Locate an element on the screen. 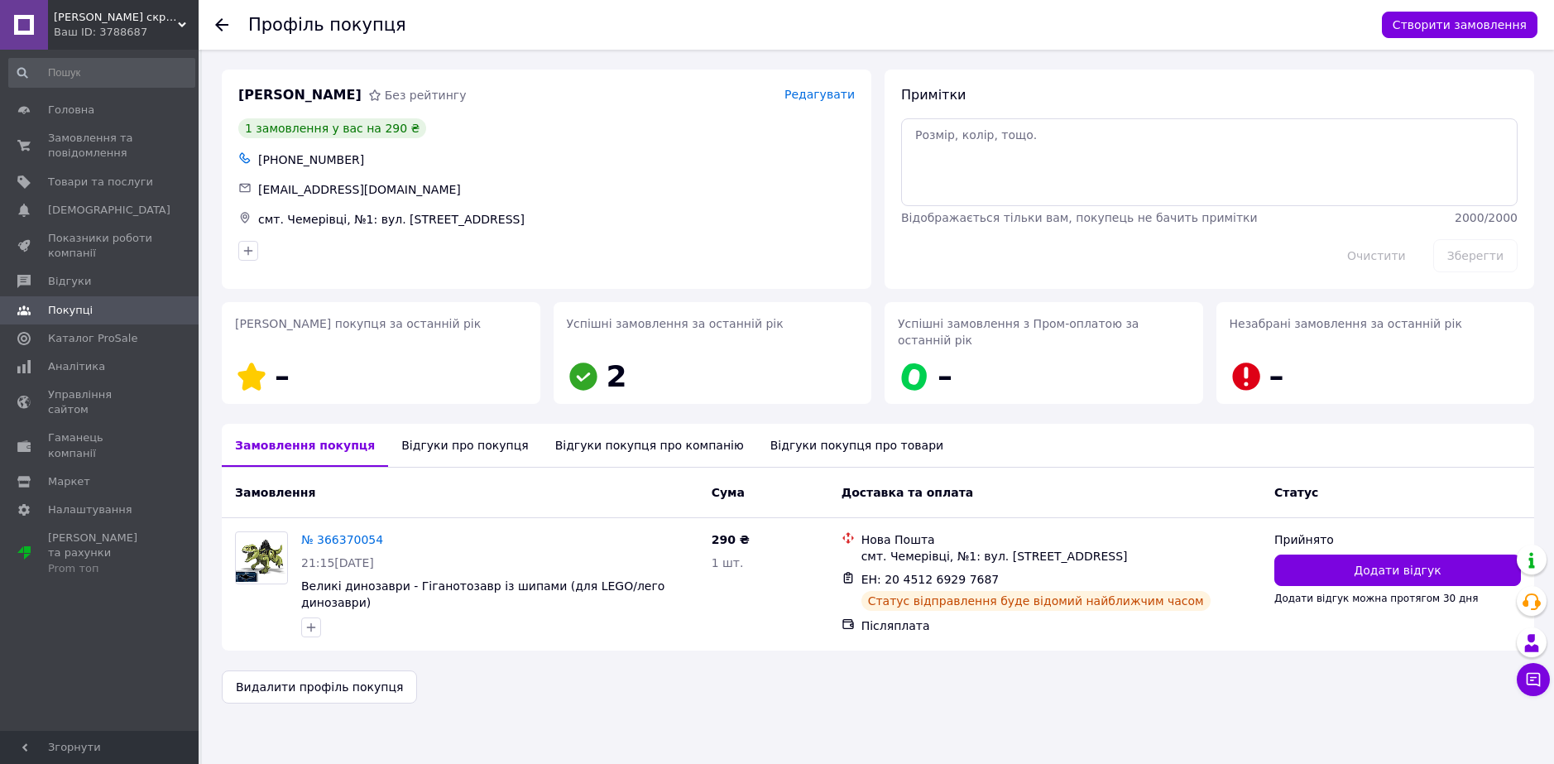 Image resolution: width=1554 pixels, height=764 pixels. input: Пошук is located at coordinates (102, 73).